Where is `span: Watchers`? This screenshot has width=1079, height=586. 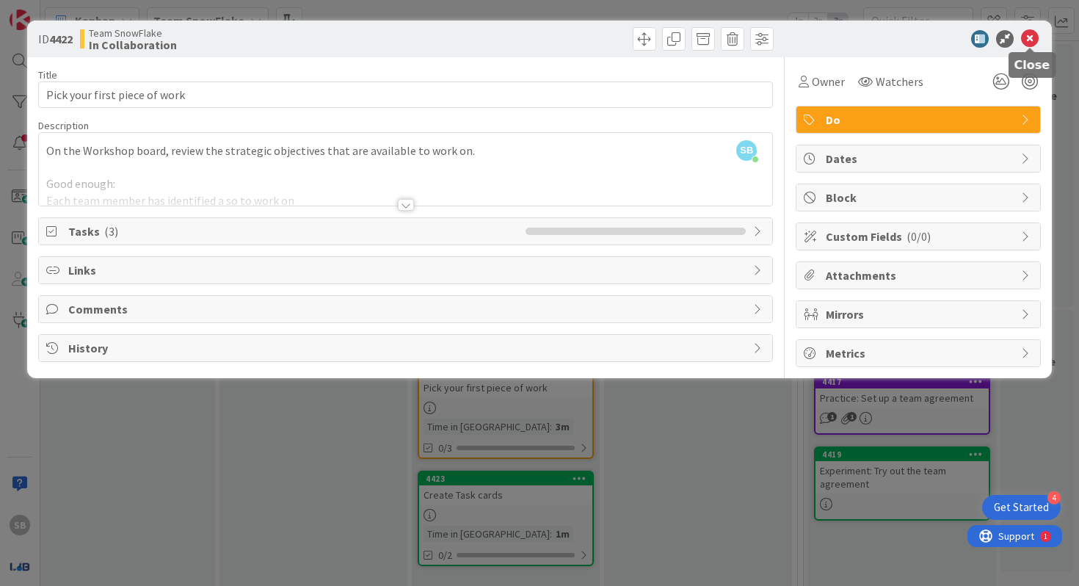 span: Watchers is located at coordinates (899, 81).